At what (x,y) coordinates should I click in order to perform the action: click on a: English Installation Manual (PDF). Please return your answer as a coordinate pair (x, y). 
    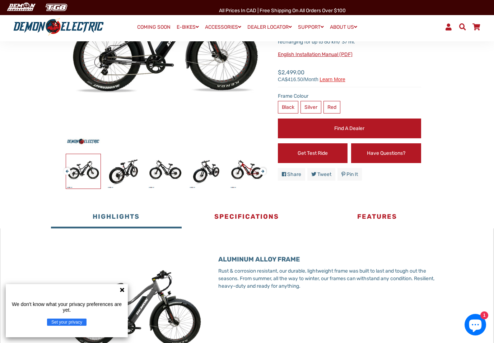
    Looking at the image, I should click on (315, 54).